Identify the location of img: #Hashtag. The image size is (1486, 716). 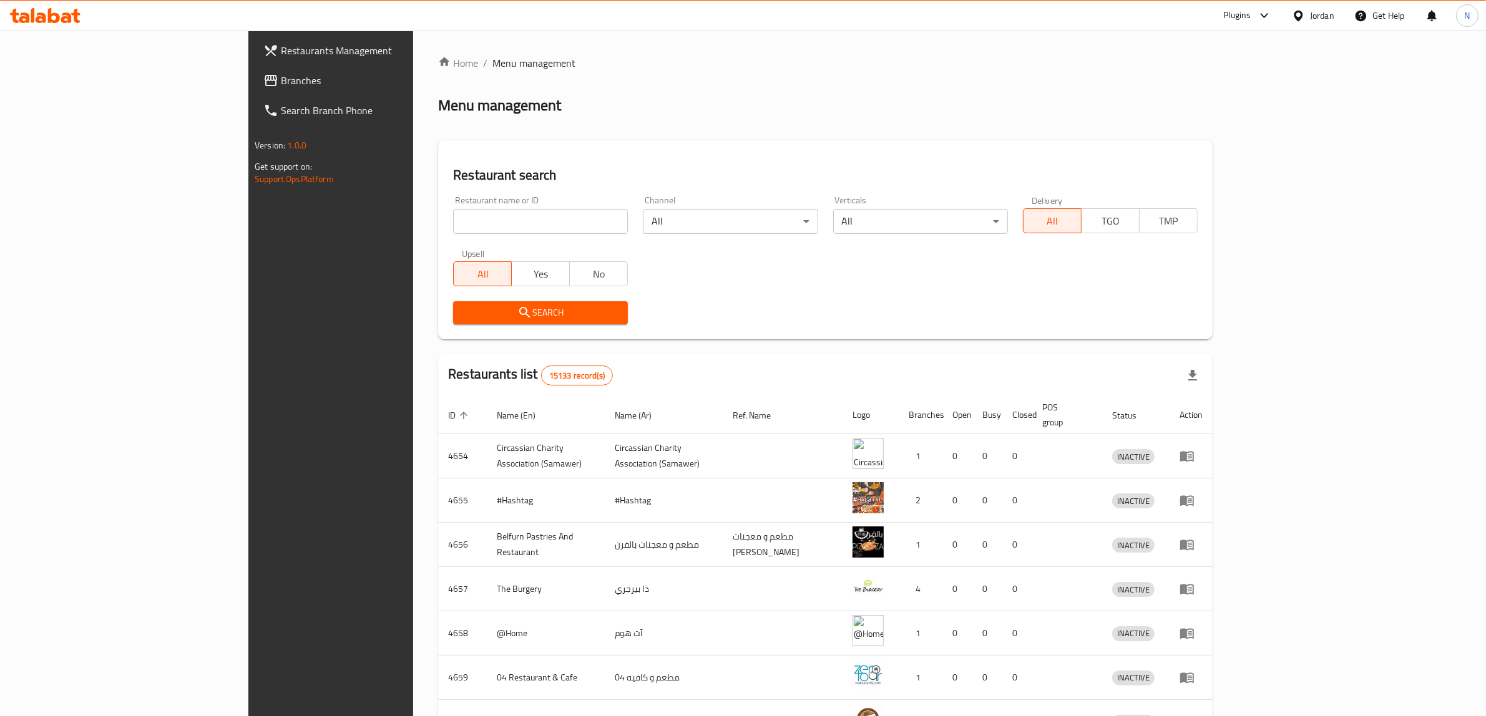
(868, 498).